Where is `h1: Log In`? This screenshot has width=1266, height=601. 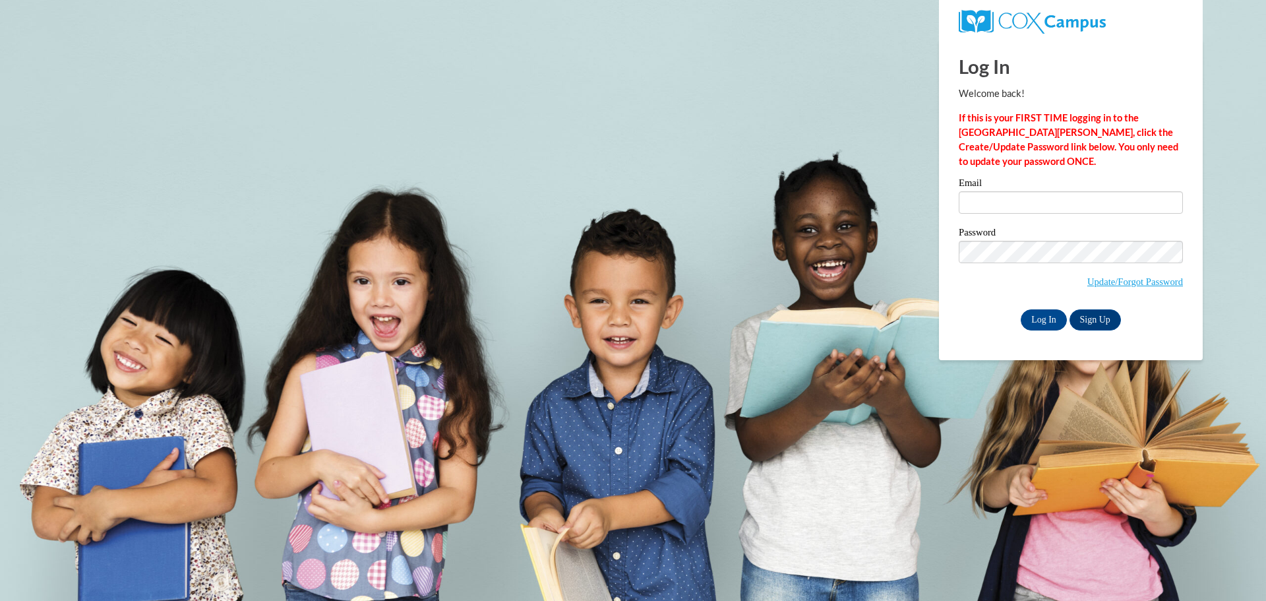
h1: Log In is located at coordinates (1071, 66).